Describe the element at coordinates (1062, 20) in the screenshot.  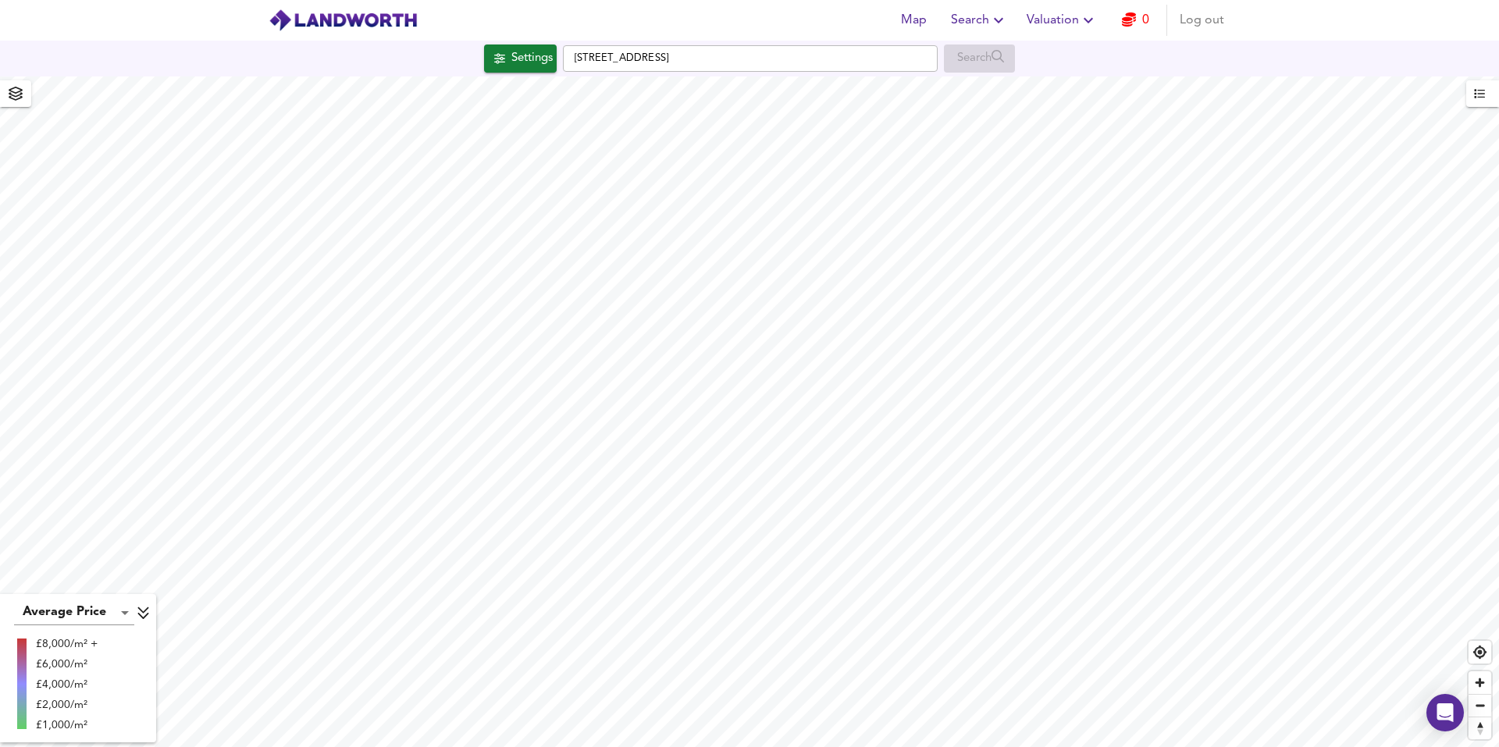
I see `span: Valuation` at that location.